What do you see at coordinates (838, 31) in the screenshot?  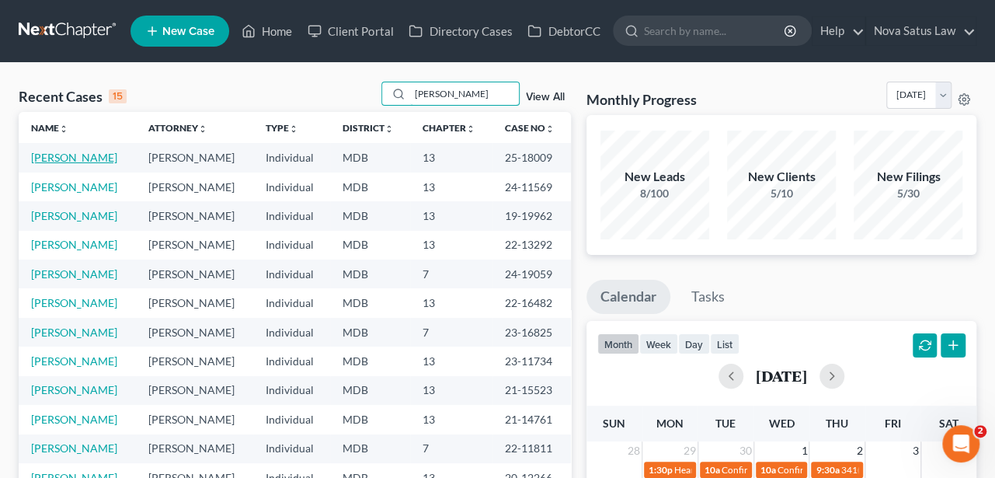 I see `a: Help` at bounding box center [838, 31].